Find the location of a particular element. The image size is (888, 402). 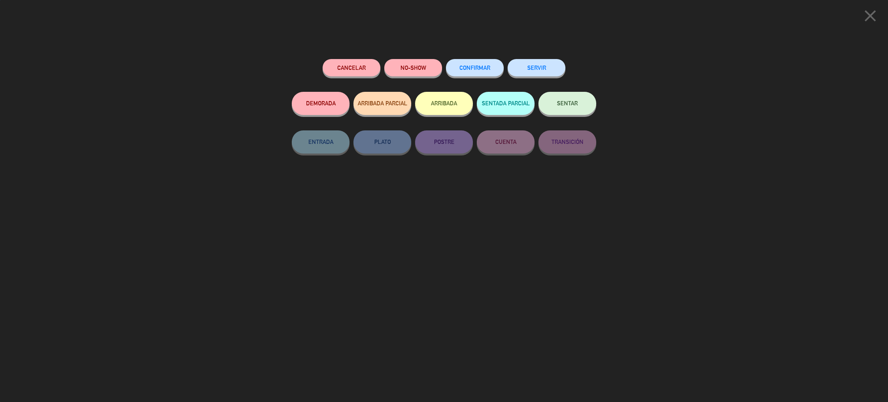

i: close is located at coordinates (870, 16).